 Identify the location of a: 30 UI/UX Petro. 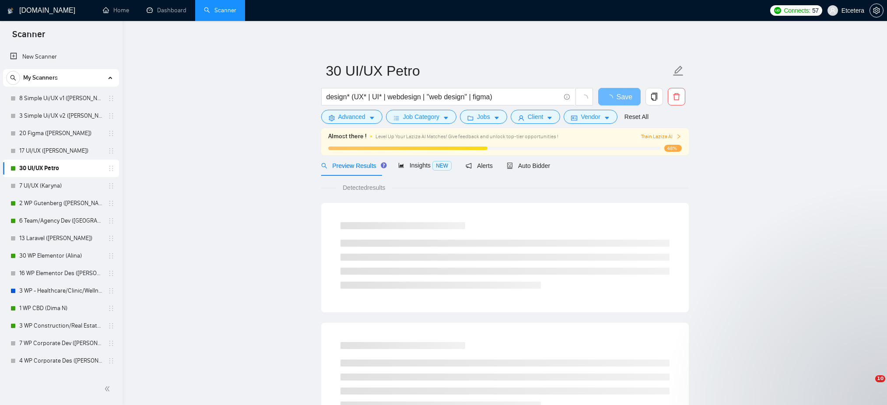
(61, 169).